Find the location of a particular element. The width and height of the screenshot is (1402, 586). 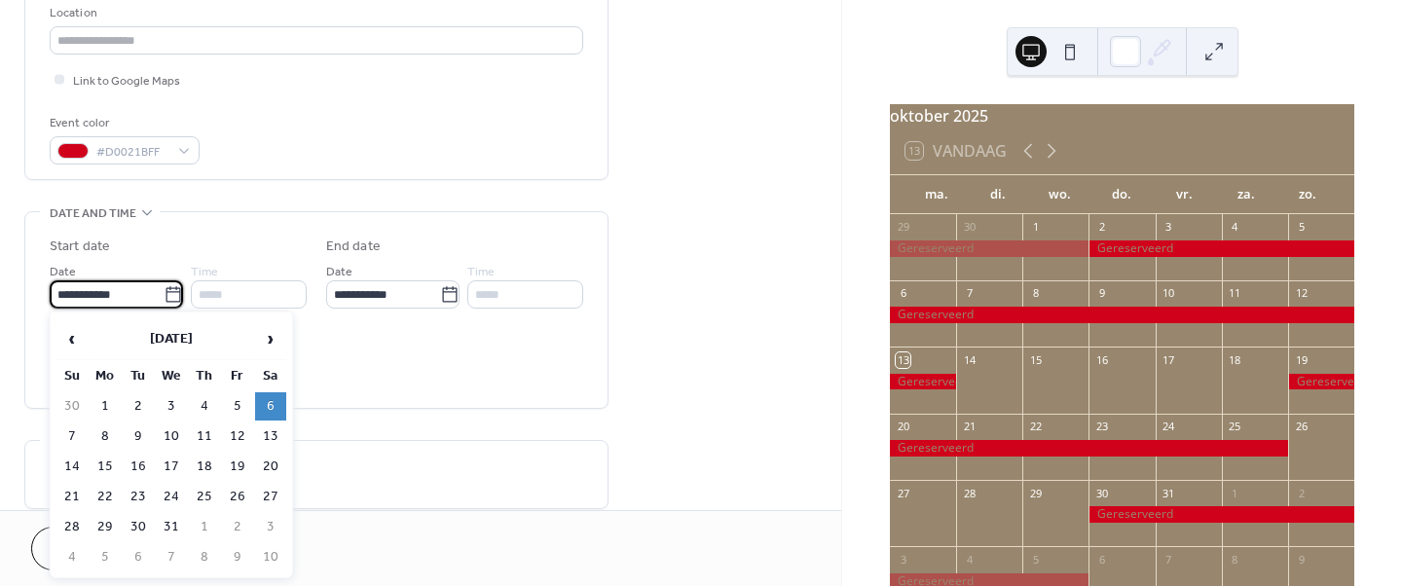

div: 19 is located at coordinates (1301, 359).